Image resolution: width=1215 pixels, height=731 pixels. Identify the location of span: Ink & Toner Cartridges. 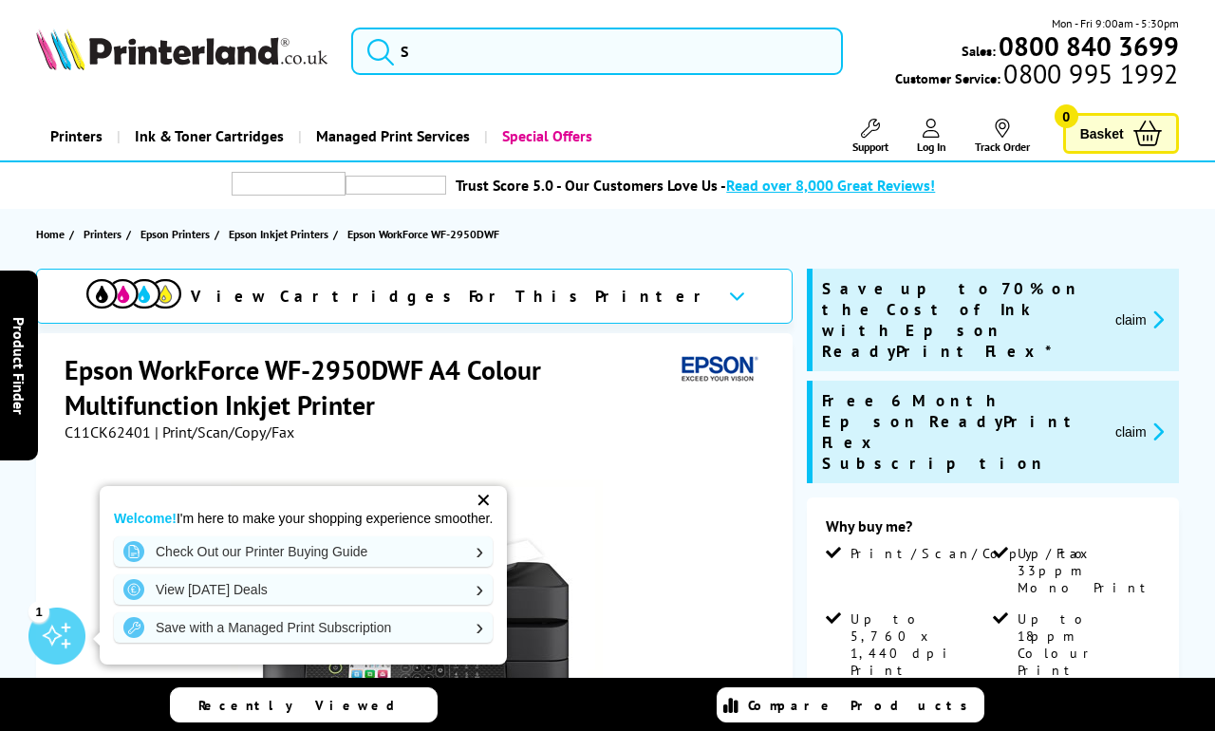
(209, 136).